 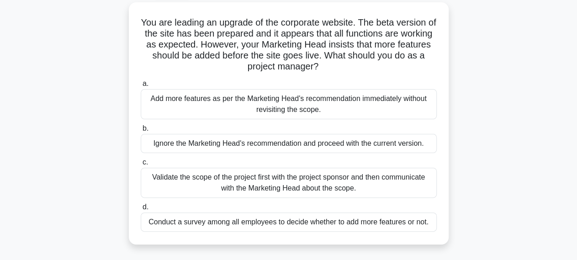 What do you see at coordinates (145, 207) in the screenshot?
I see `span: d.` at bounding box center [145, 207].